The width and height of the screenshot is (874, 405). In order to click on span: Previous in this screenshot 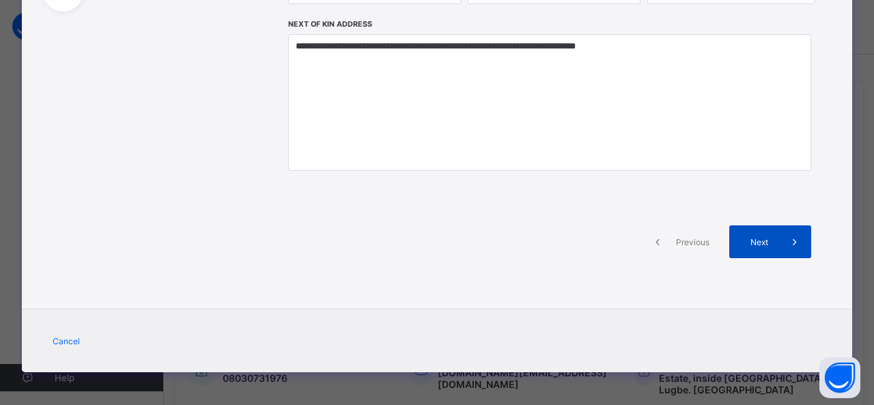, I will do `click(692, 242)`.